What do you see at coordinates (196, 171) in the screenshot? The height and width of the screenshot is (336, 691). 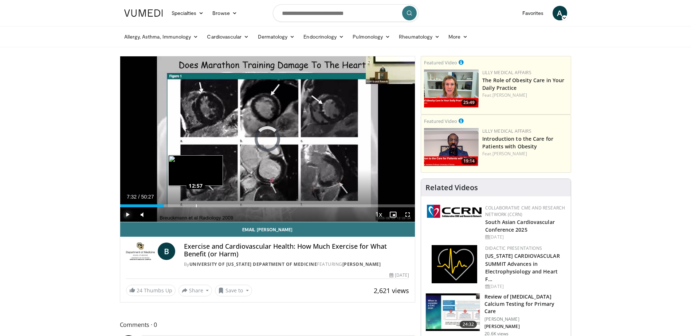 I see `img: image.jpeg` at bounding box center [196, 171].